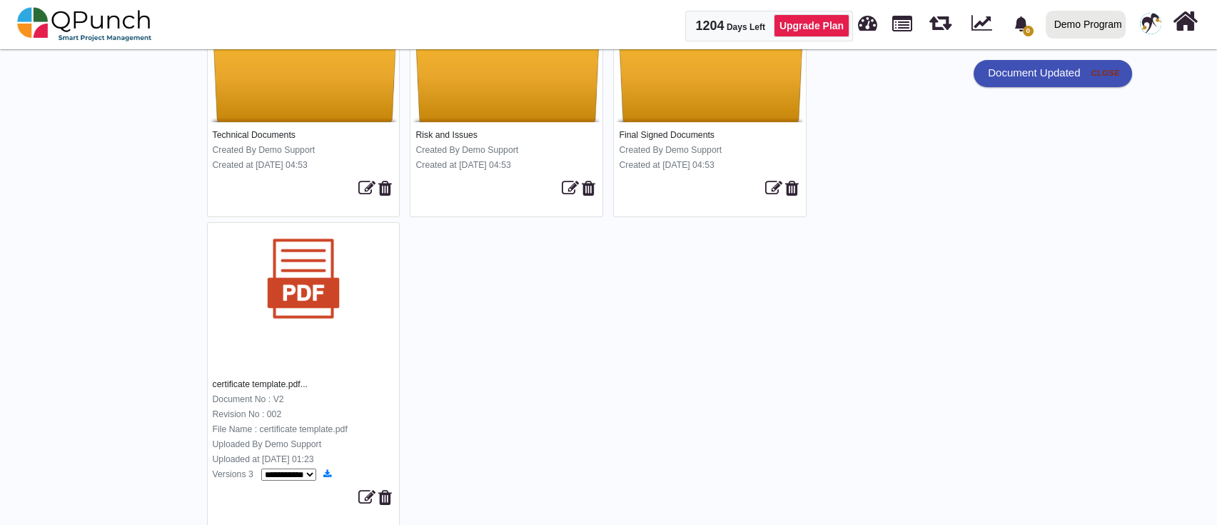 The height and width of the screenshot is (525, 1217). I want to click on span: Days Left, so click(746, 27).